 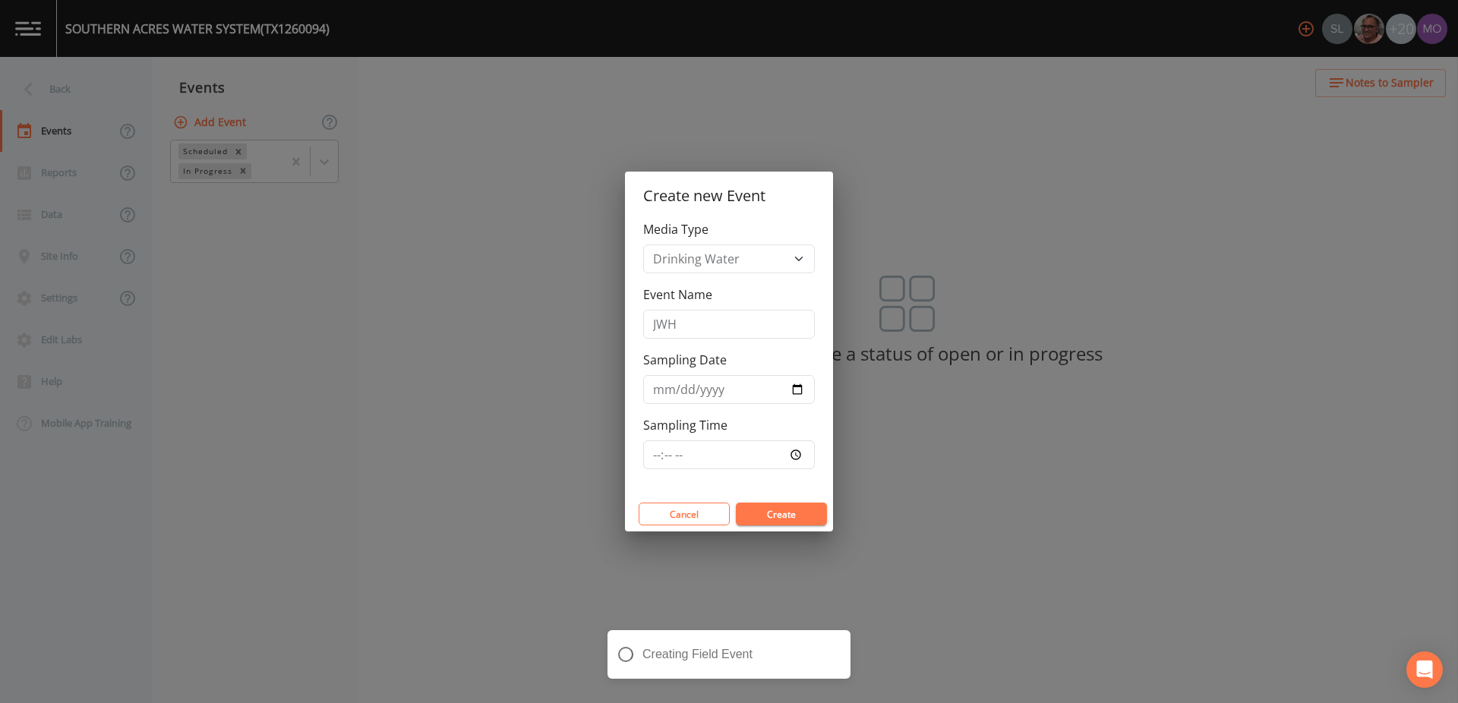 I want to click on label: Sampling Time, so click(x=685, y=425).